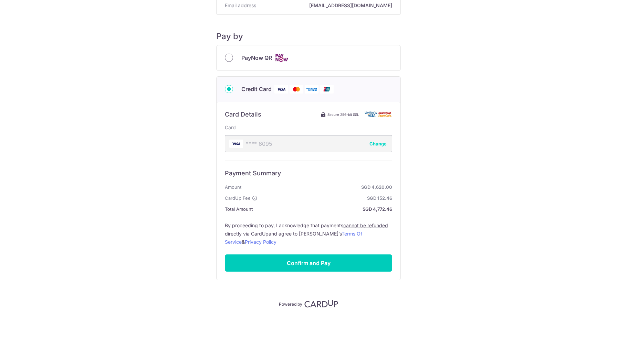 The width and height of the screenshot is (617, 339). What do you see at coordinates (326, 198) in the screenshot?
I see `strong: SGD 152.46` at bounding box center [326, 198].